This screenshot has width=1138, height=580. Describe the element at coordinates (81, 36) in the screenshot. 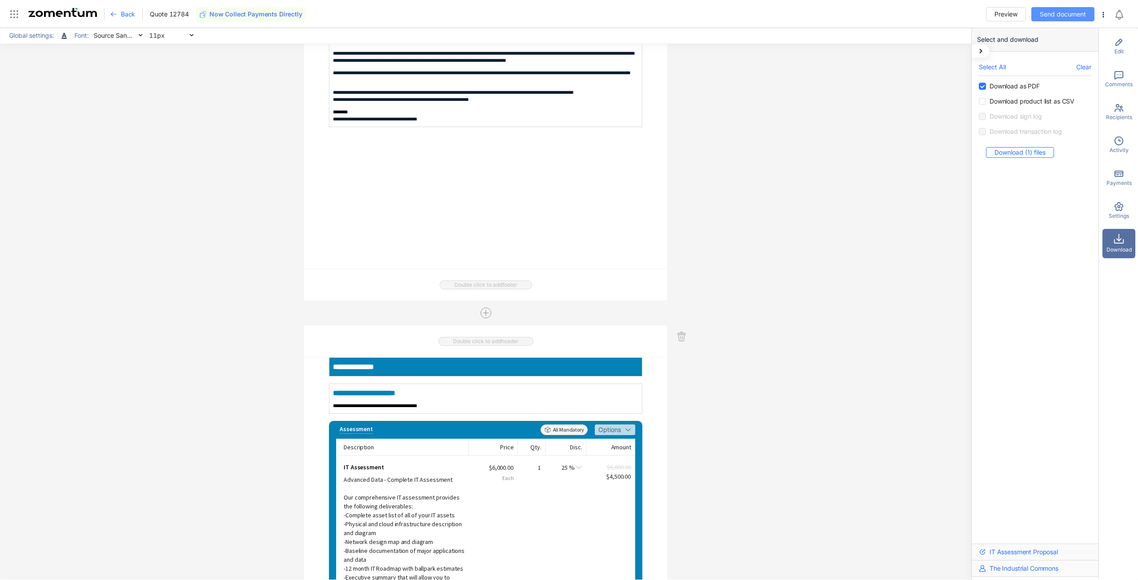

I see `span: Font:` at that location.